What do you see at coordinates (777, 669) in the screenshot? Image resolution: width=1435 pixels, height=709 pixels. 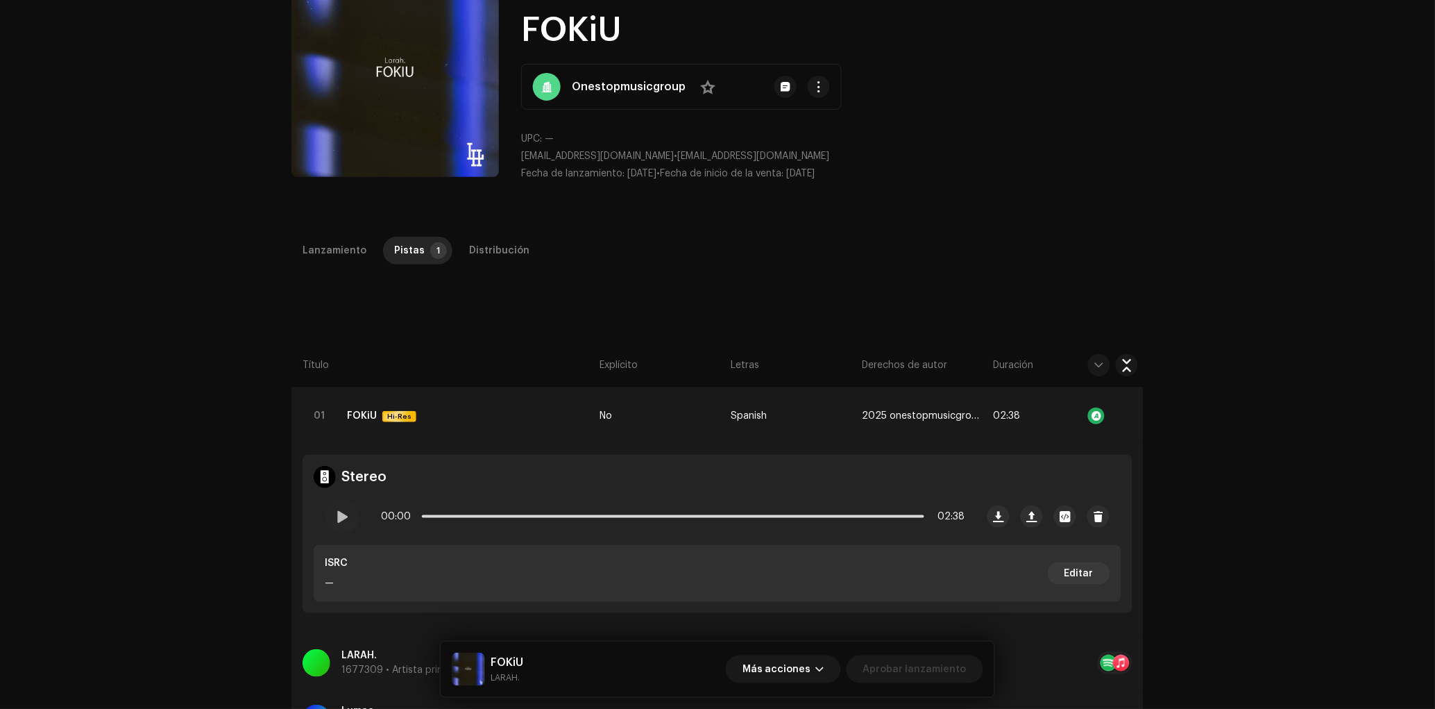 I see `span: Más acciones` at bounding box center [777, 669].